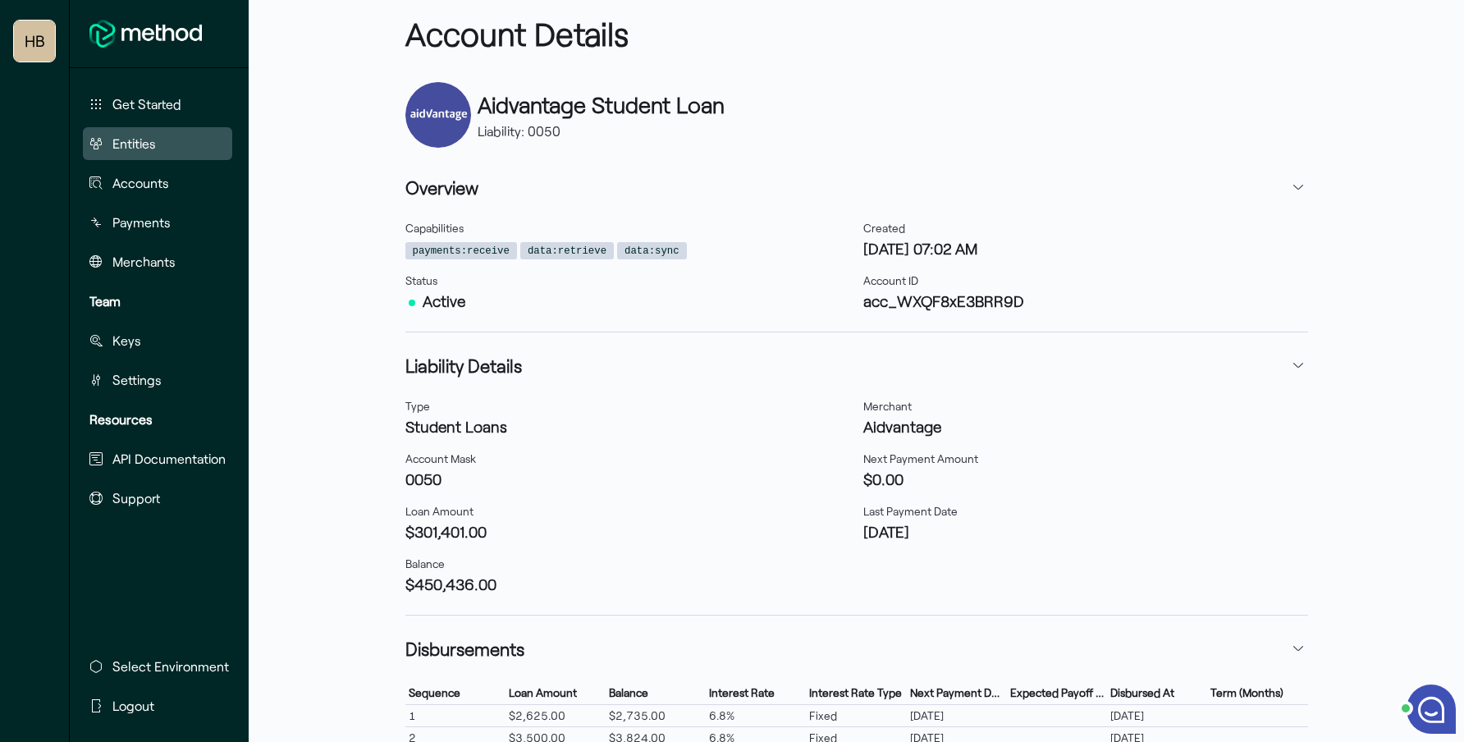 This screenshot has width=1464, height=742. What do you see at coordinates (140, 183) in the screenshot?
I see `span: Accounts` at bounding box center [140, 183].